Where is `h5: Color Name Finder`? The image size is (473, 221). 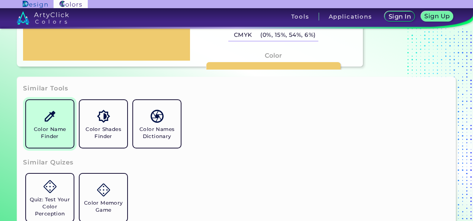
h5: Color Name Finder is located at coordinates (50, 133).